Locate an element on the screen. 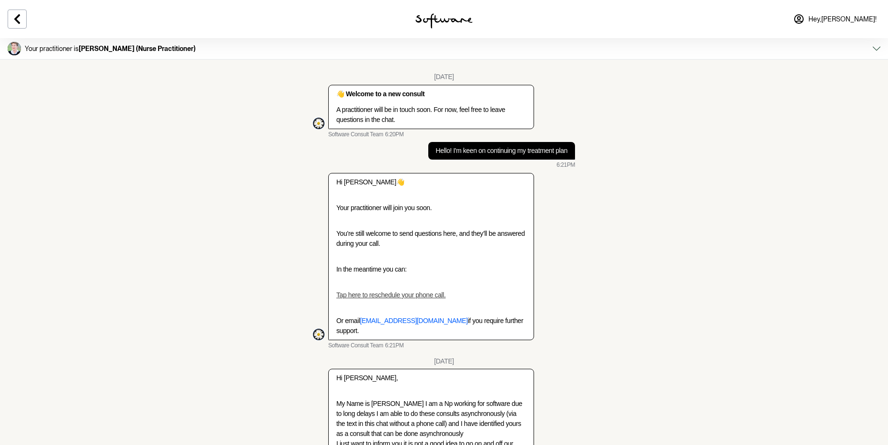 This screenshot has height=445, width=888. img: Butler is located at coordinates (14, 49).